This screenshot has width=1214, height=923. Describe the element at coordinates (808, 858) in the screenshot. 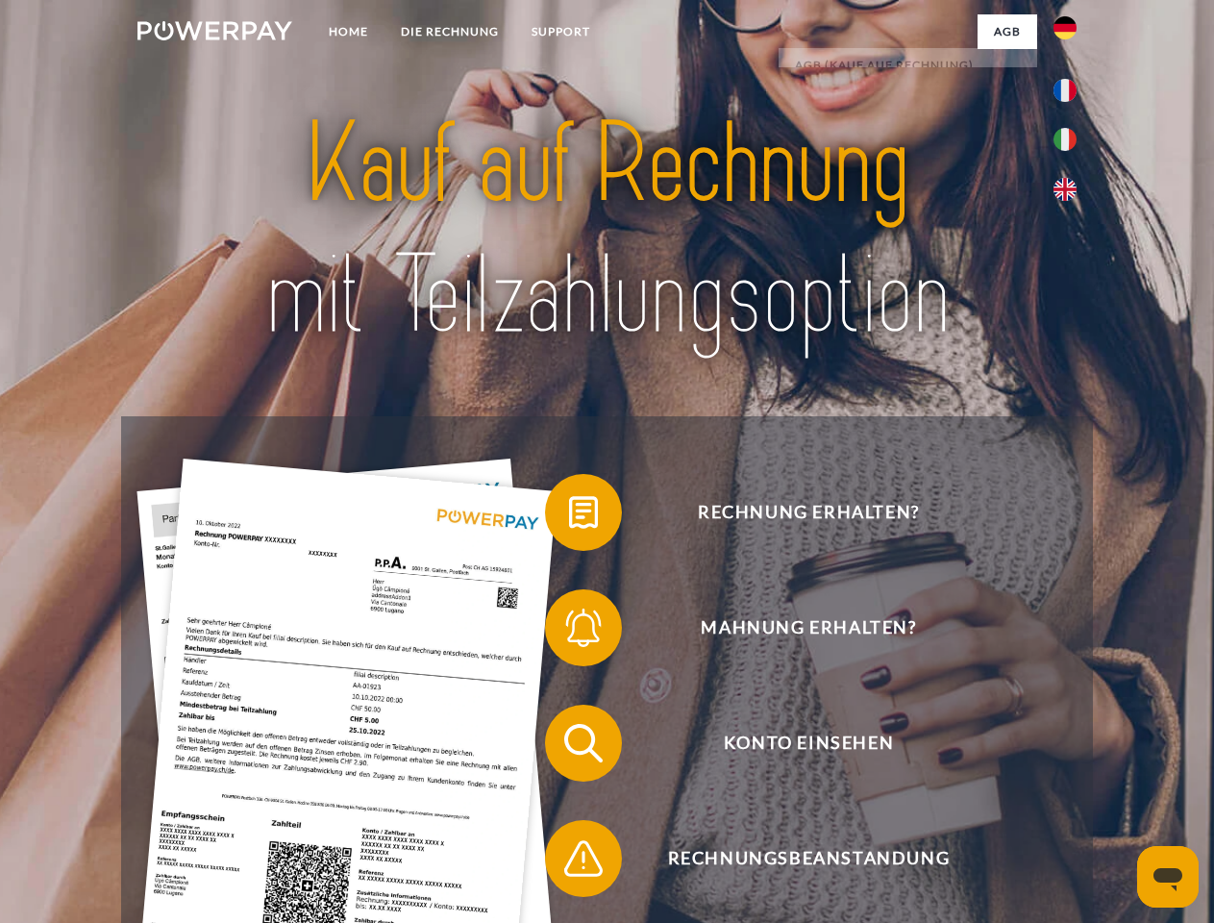

I see `span: Rechnungsbeanstandung` at that location.